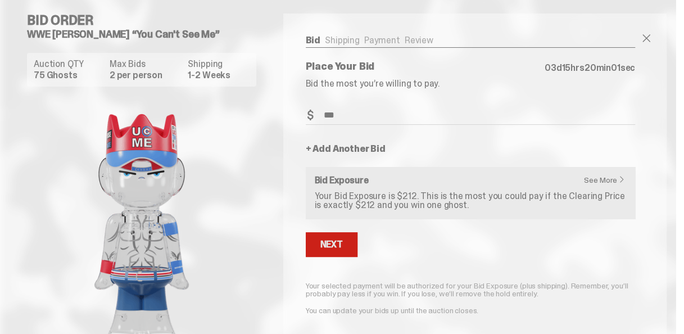 The height and width of the screenshot is (334, 684). What do you see at coordinates (346, 149) in the screenshot?
I see `a: + Add Another Bid` at bounding box center [346, 149].